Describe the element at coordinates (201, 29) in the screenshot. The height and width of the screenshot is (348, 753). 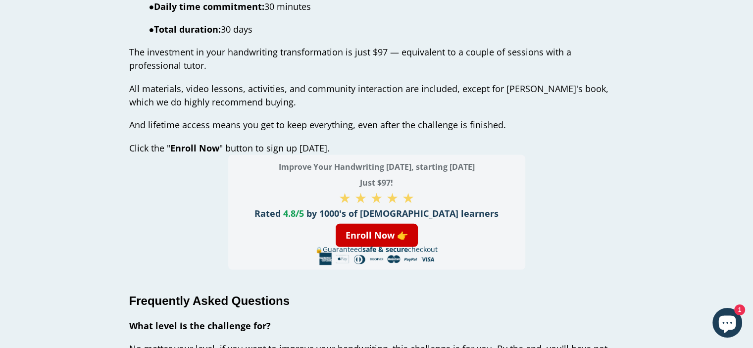
I see `span: ● 30 days` at that location.